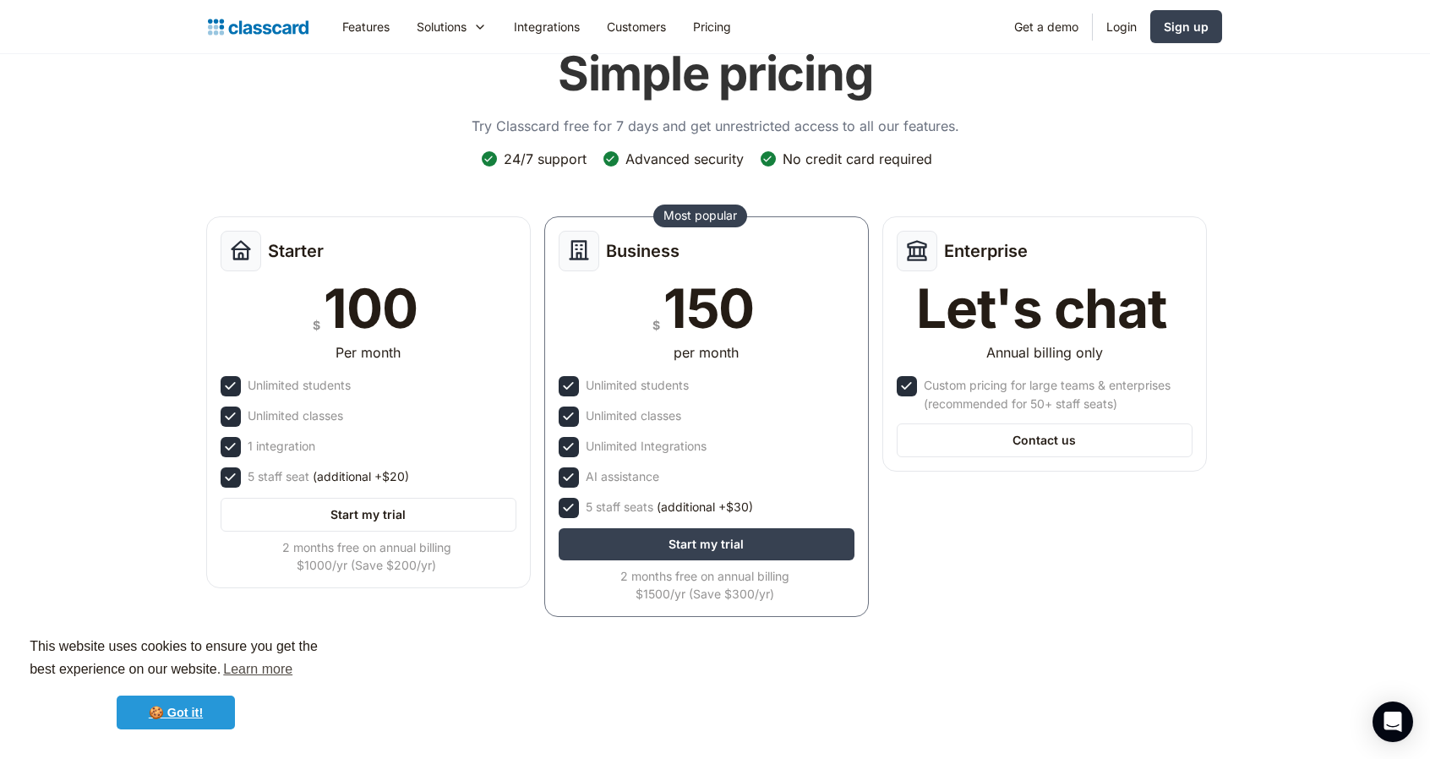 The height and width of the screenshot is (759, 1430). What do you see at coordinates (176, 659) in the screenshot?
I see `span: This website uses cookies to ensure you get the best experience on our website.` at bounding box center [176, 659].